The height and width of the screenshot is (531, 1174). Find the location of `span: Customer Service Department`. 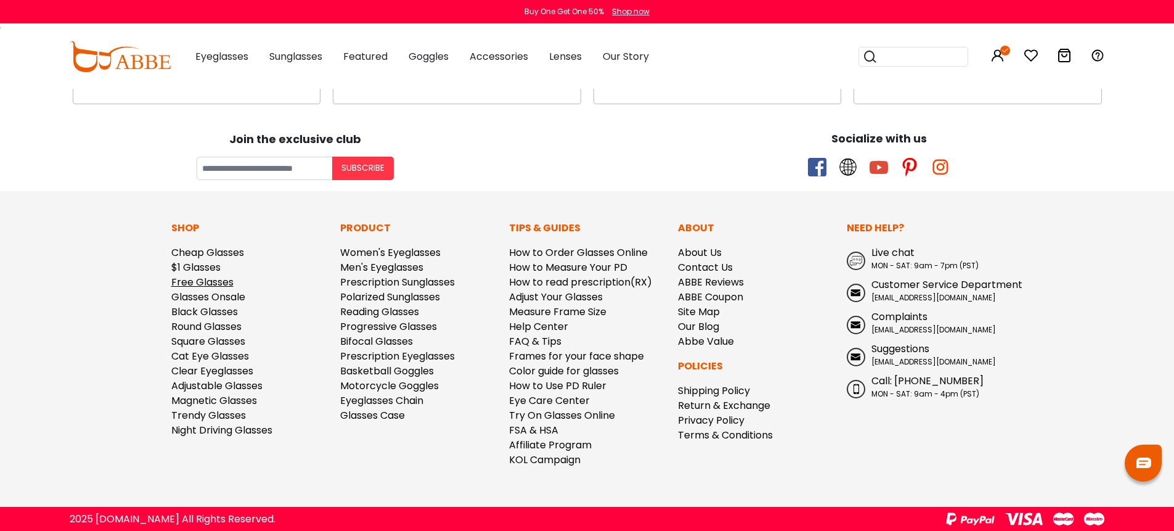

span: Customer Service Department is located at coordinates (947, 284).